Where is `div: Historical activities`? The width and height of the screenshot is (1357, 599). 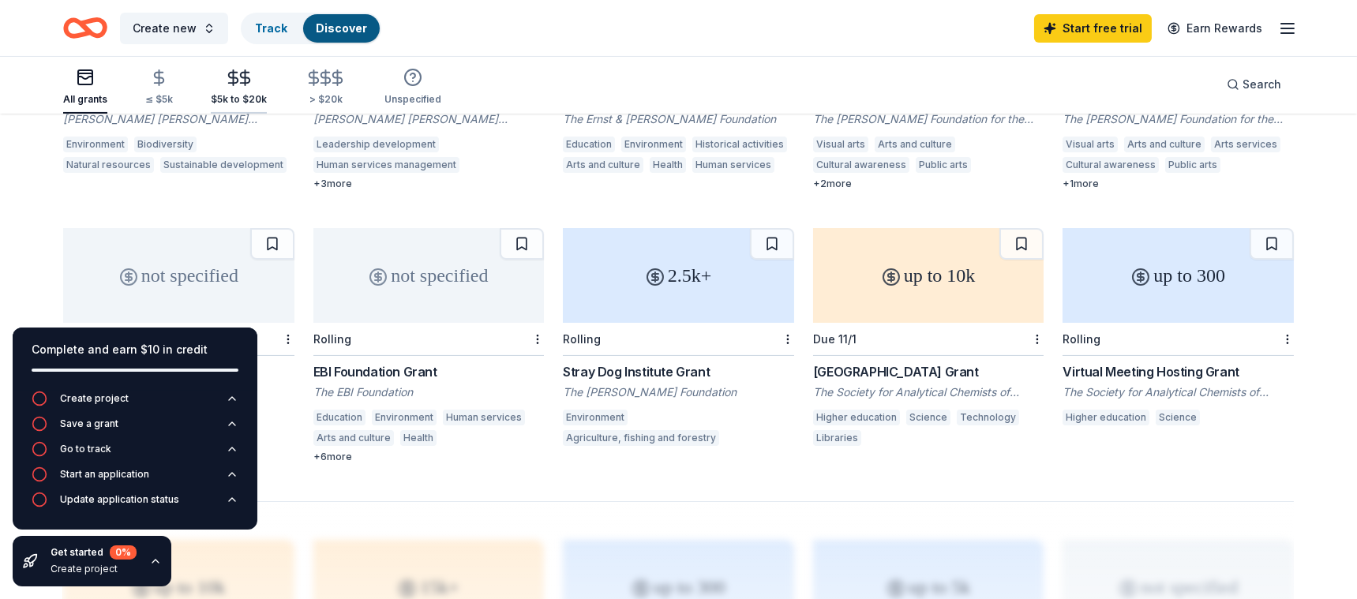
div: Historical activities is located at coordinates (740, 144).